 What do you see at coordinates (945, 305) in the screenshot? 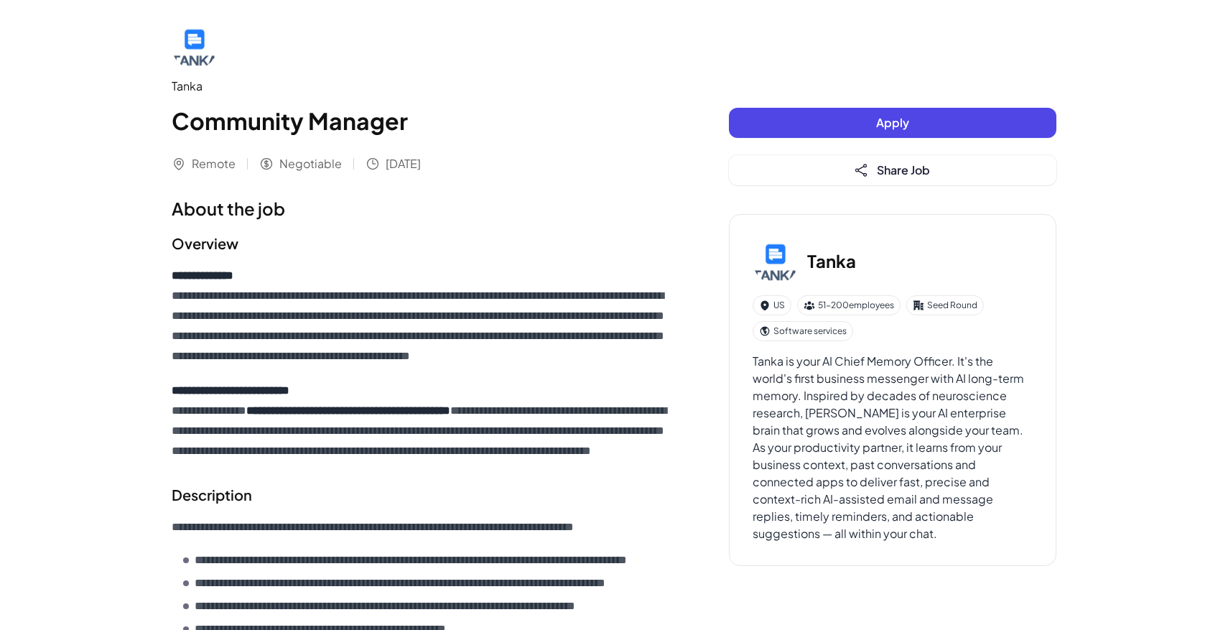
I see `div: Seed Round` at bounding box center [945, 305].